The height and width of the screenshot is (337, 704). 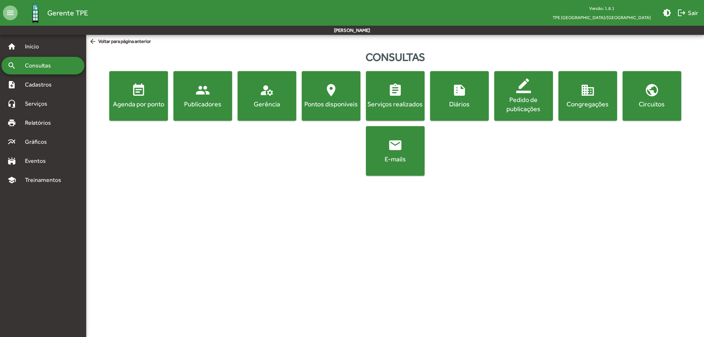 What do you see at coordinates (41, 85) in the screenshot?
I see `span: Cadastros` at bounding box center [41, 85].